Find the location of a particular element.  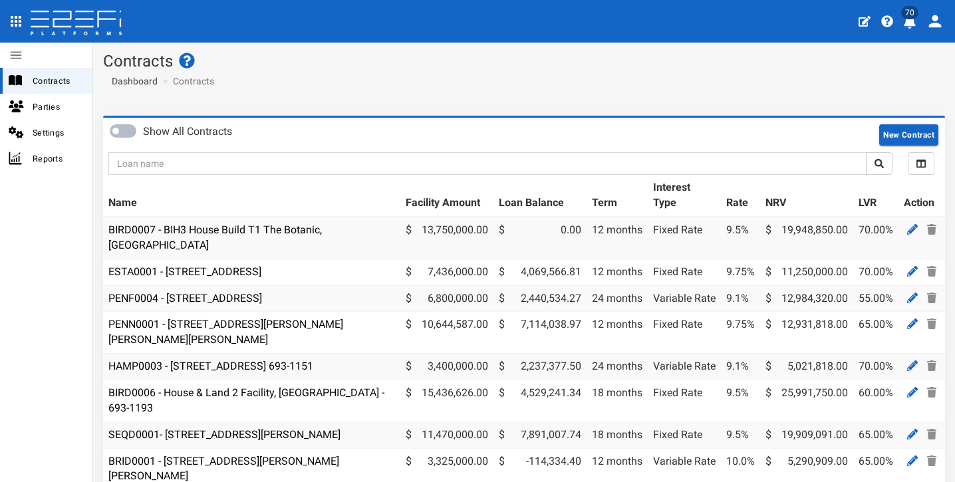

td: 11,470,000.00 is located at coordinates (447, 435).